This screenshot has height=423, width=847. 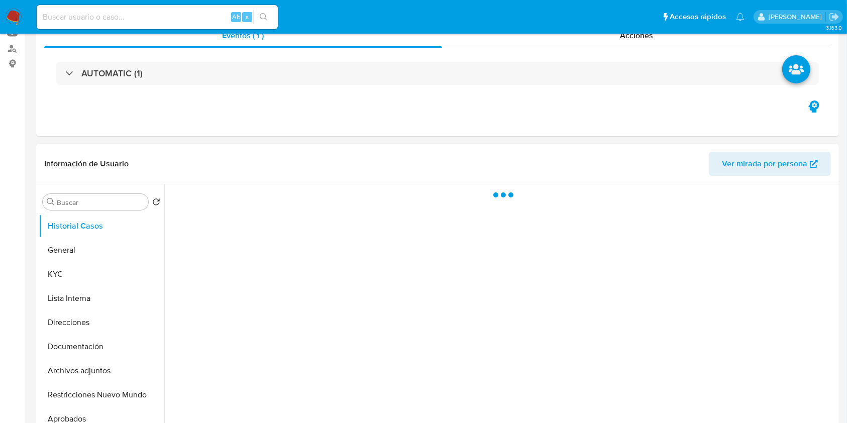 I want to click on a: Notificaciones, so click(x=740, y=17).